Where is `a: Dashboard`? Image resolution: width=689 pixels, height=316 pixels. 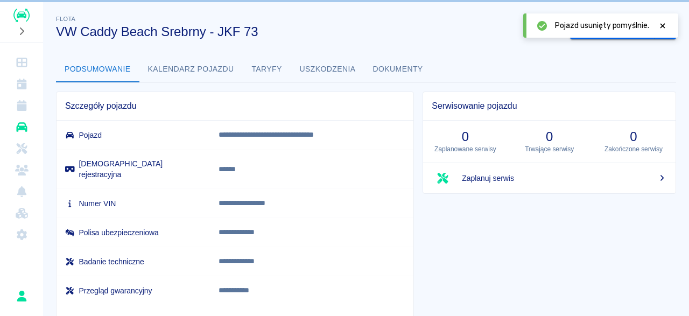
a: Dashboard is located at coordinates (22, 62).